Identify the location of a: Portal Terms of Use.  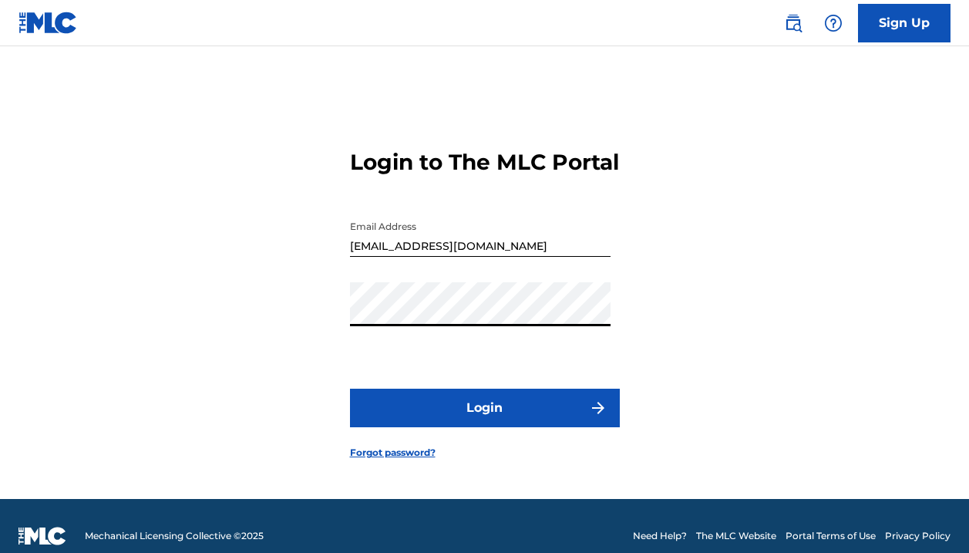
(830, 536).